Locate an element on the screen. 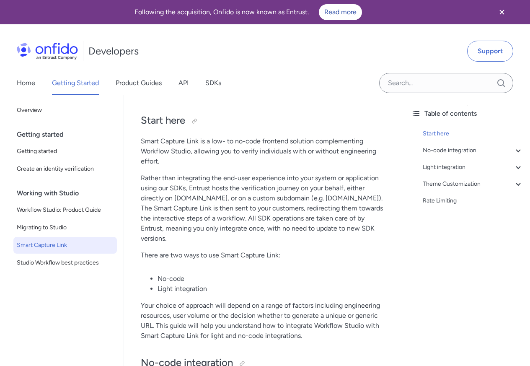 The width and height of the screenshot is (530, 366). a: Create an identity verification is located at coordinates (65, 169).